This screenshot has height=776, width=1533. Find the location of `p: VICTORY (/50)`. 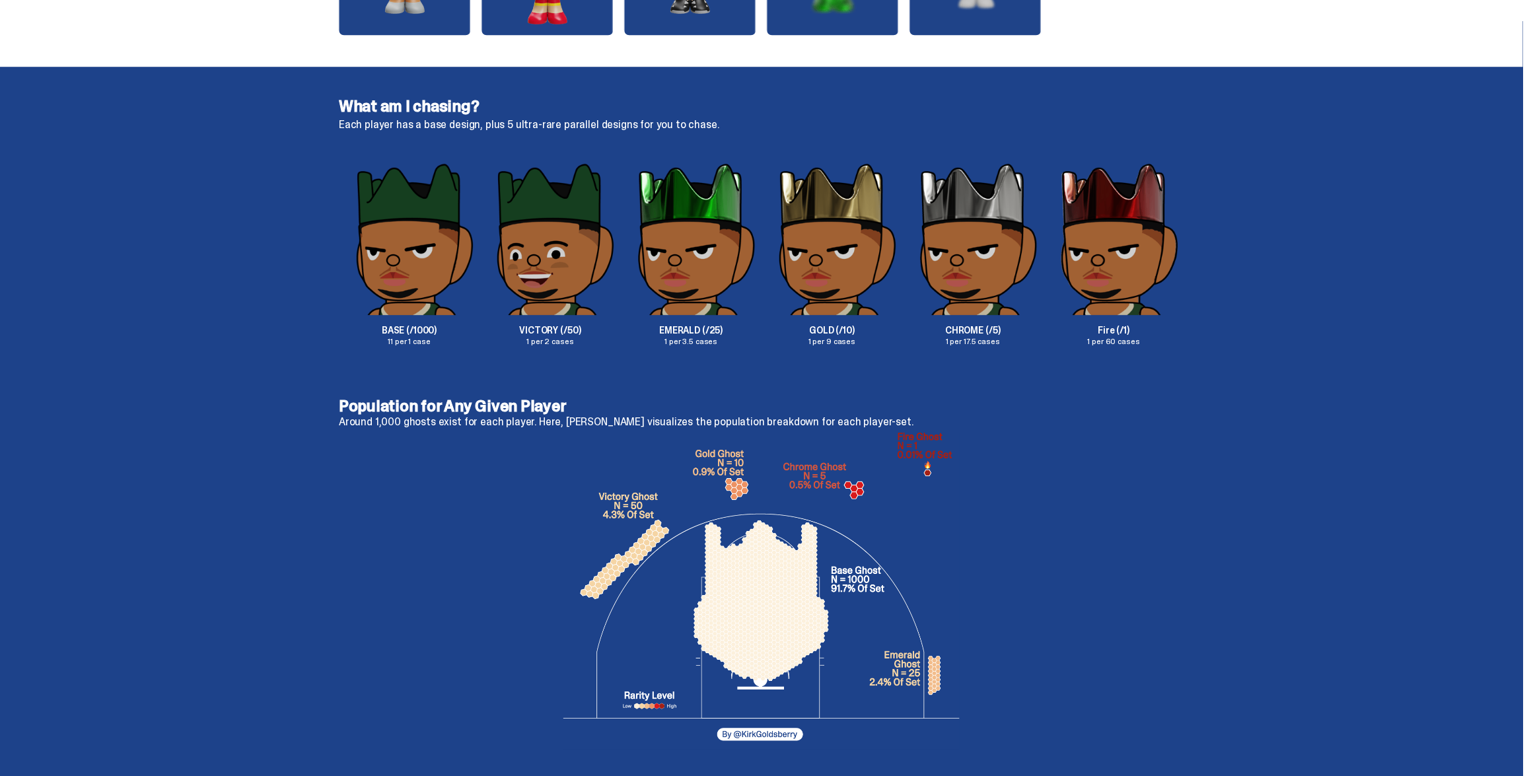

p: VICTORY (/50) is located at coordinates (550, 330).